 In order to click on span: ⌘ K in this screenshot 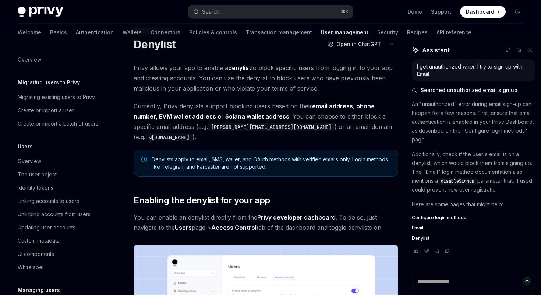, I will do `click(344, 12)`.